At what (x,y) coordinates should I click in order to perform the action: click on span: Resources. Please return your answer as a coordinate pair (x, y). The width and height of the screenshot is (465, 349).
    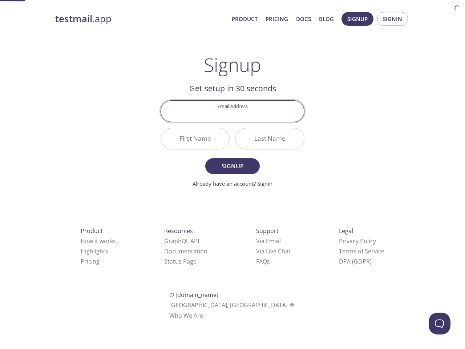
    Looking at the image, I should click on (178, 231).